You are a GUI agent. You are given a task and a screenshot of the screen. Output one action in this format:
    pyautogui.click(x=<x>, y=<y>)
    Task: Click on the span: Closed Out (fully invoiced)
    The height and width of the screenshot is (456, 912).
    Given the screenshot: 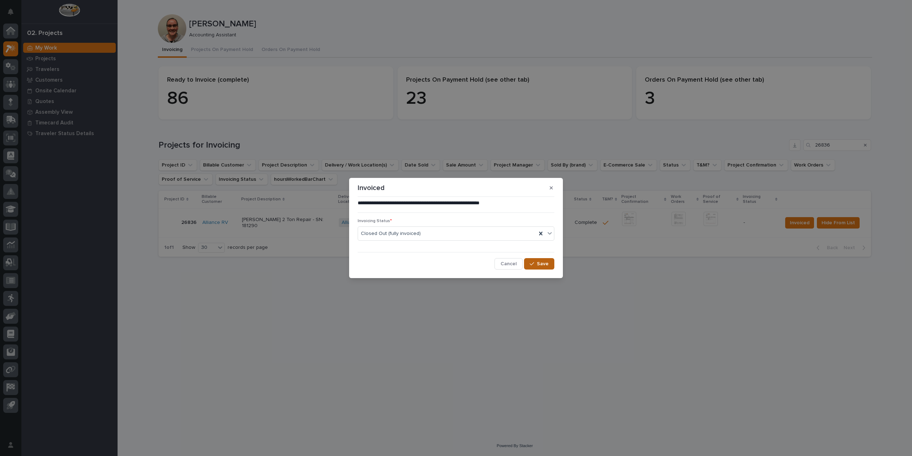 What is the action you would take?
    pyautogui.click(x=391, y=233)
    